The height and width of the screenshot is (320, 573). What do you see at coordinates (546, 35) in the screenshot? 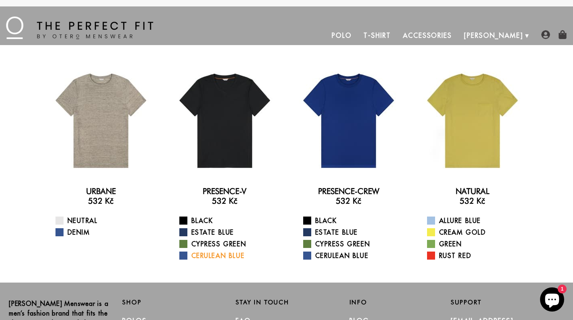
I see `img: user-account-icon.png` at bounding box center [546, 35].